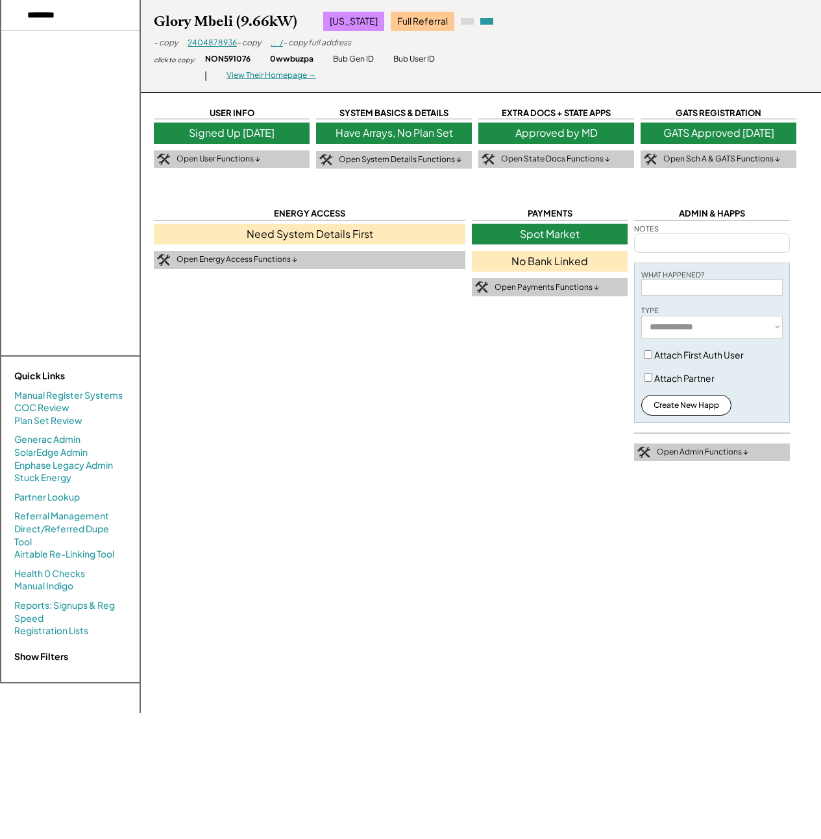  I want to click on div: TYPE, so click(649, 310).